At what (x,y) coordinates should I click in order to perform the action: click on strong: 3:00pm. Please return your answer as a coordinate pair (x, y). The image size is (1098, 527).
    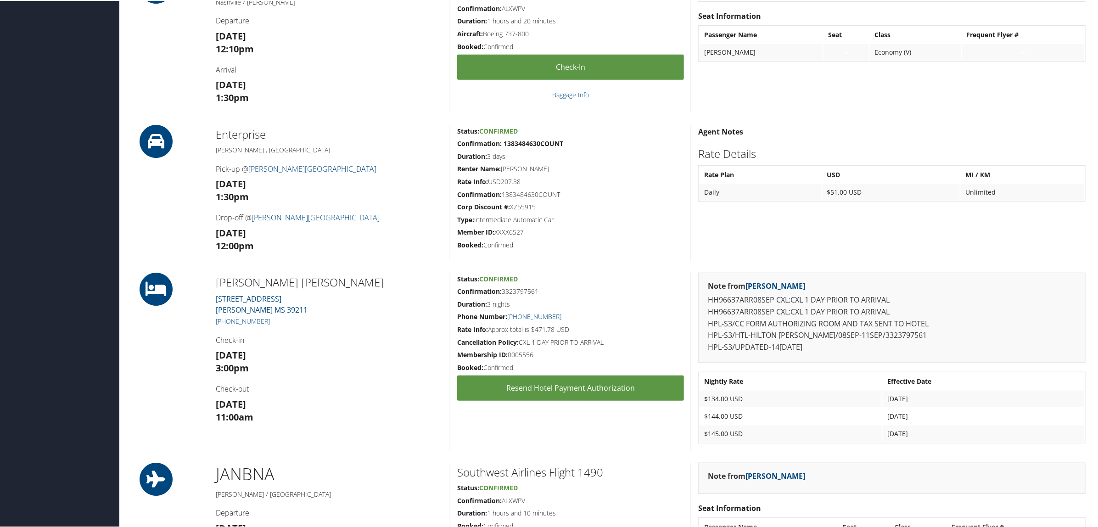
    Looking at the image, I should click on (232, 367).